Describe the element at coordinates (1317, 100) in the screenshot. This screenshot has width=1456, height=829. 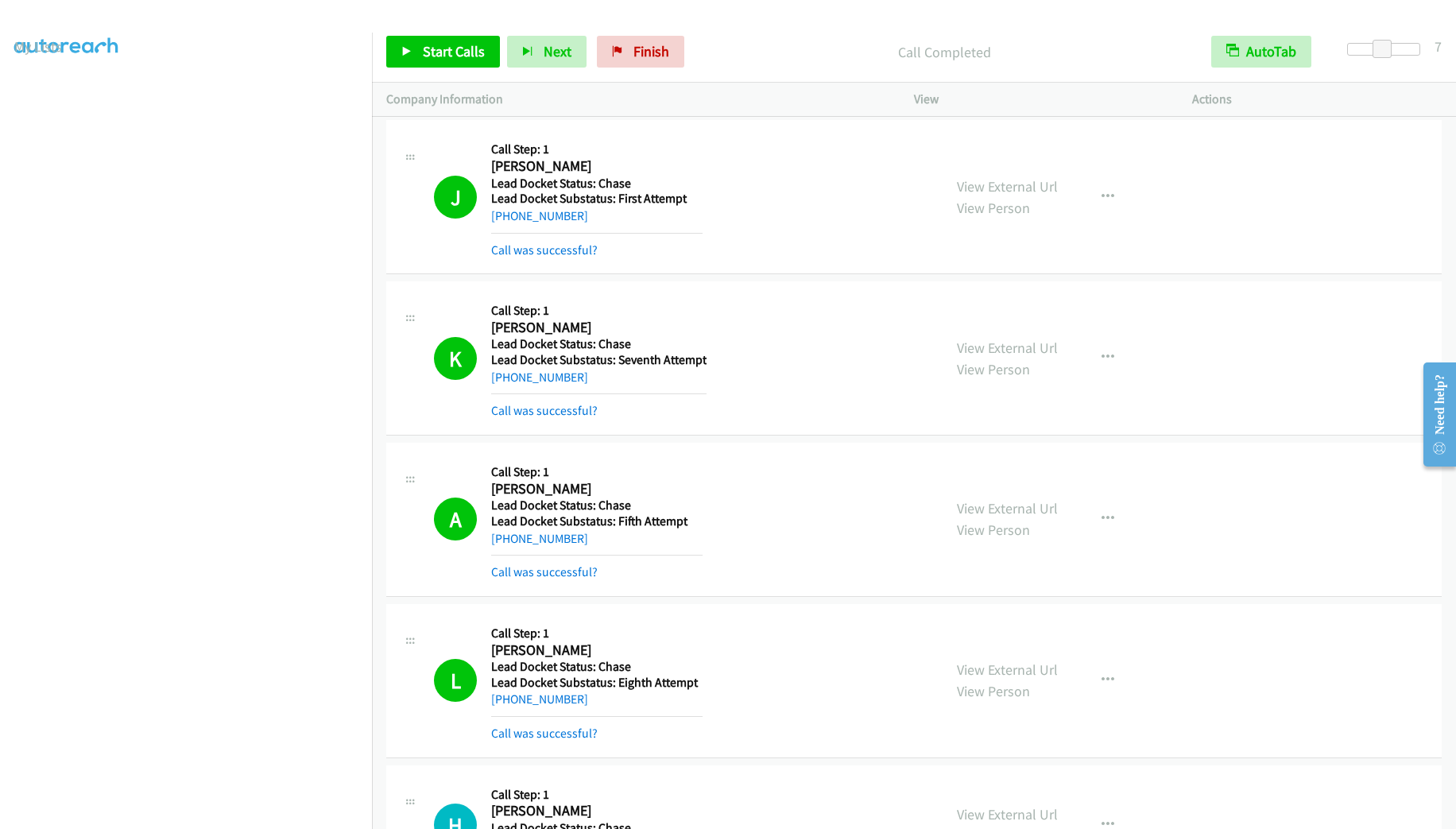
I see `p: Actions` at that location.